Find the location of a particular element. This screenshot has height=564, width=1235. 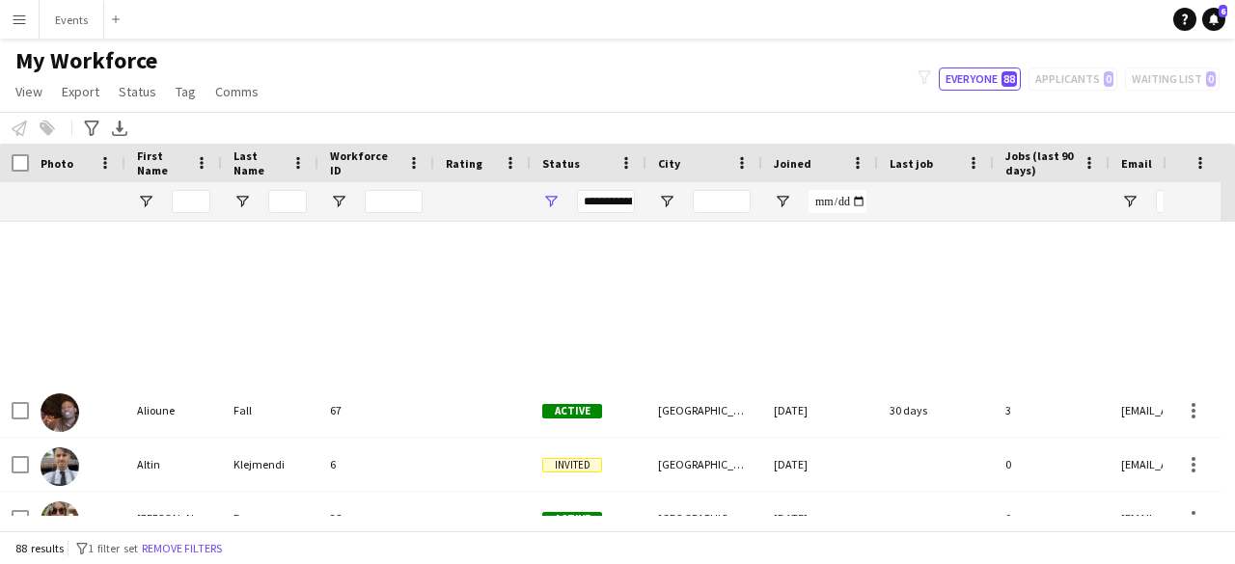

a: Comms is located at coordinates (236, 92).